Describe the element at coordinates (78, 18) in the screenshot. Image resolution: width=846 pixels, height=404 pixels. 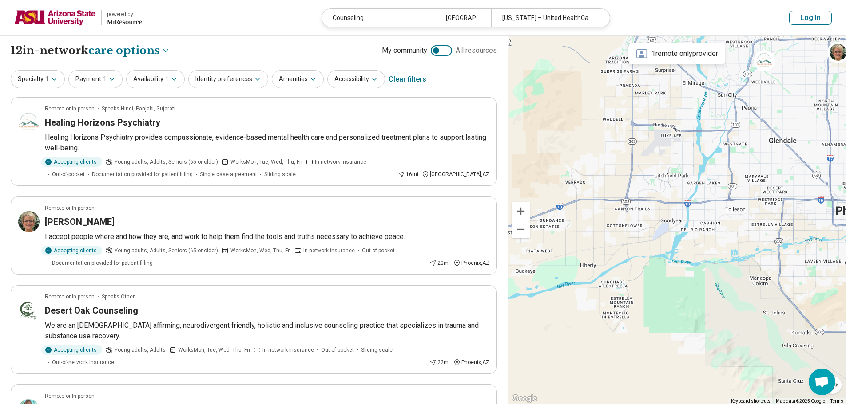
I see `a: Arizona State Universitypowered by` at that location.